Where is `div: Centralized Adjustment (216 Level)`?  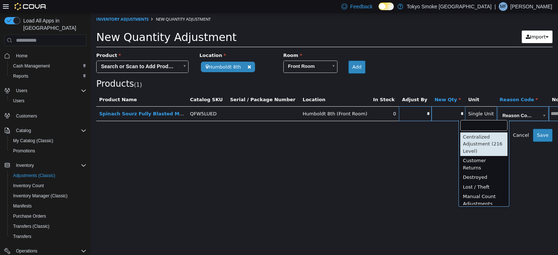 div: Centralized Adjustment (216 Level) is located at coordinates (393, 132).